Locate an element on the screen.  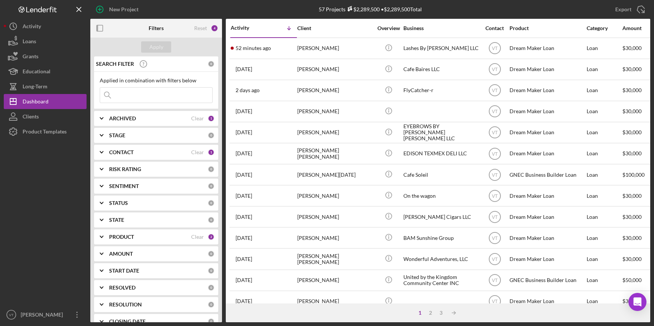
div: Cafe Soleil is located at coordinates (441, 175).